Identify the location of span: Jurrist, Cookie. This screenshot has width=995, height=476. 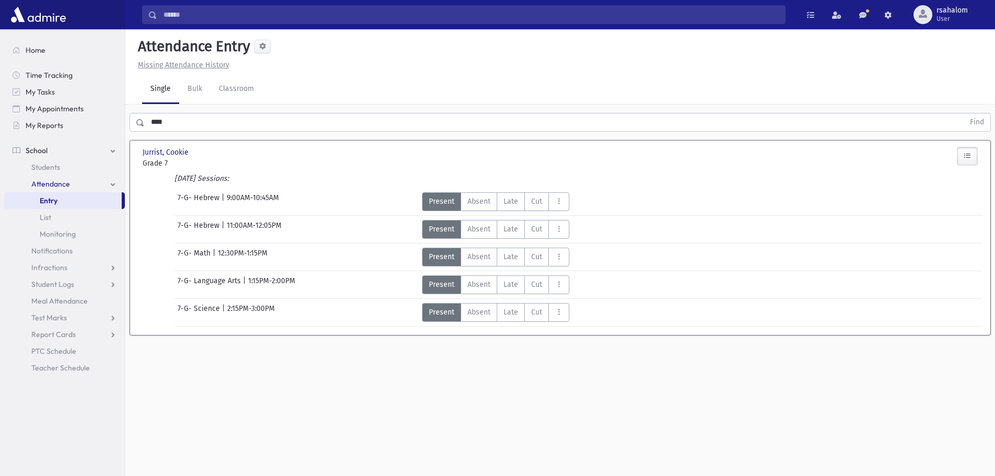
(167, 152).